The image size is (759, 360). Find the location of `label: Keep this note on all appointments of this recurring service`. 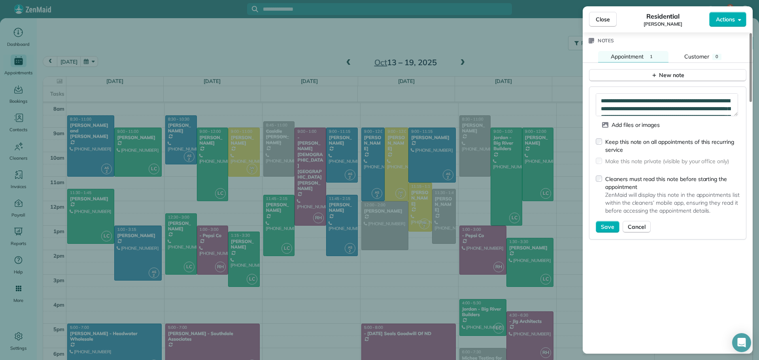

label: Keep this note on all appointments of this recurring service is located at coordinates (672, 146).